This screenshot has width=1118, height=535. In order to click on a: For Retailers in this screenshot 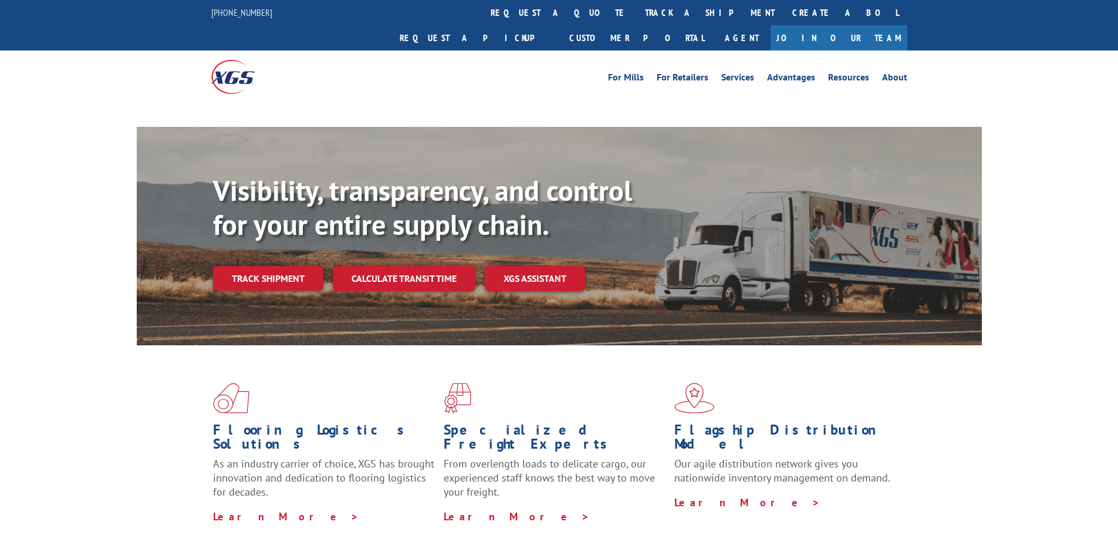, I will do `click(683, 79)`.